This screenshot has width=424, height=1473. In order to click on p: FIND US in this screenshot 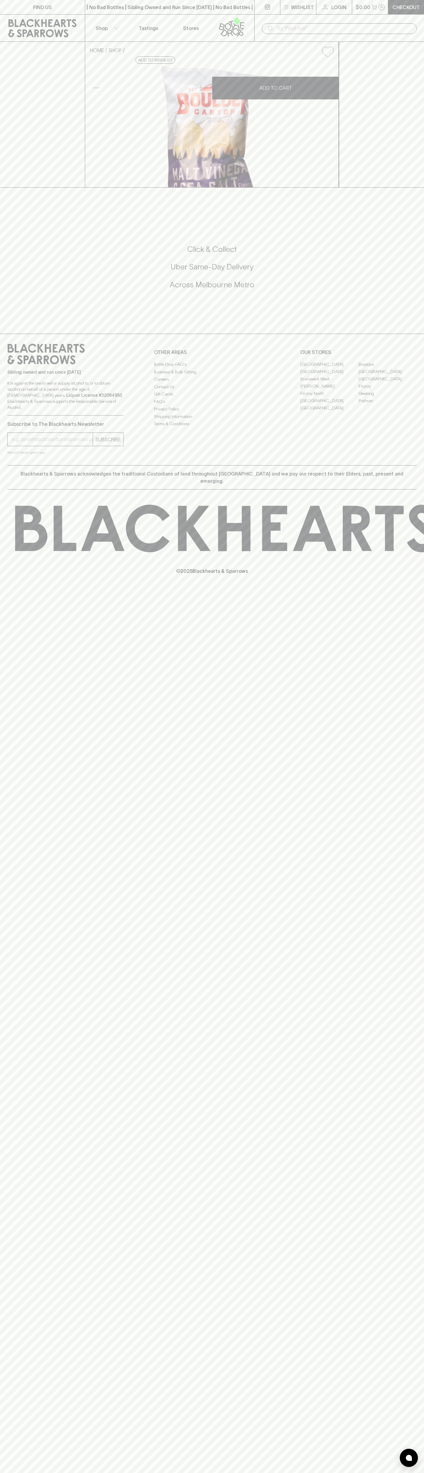, I will do `click(42, 7)`.